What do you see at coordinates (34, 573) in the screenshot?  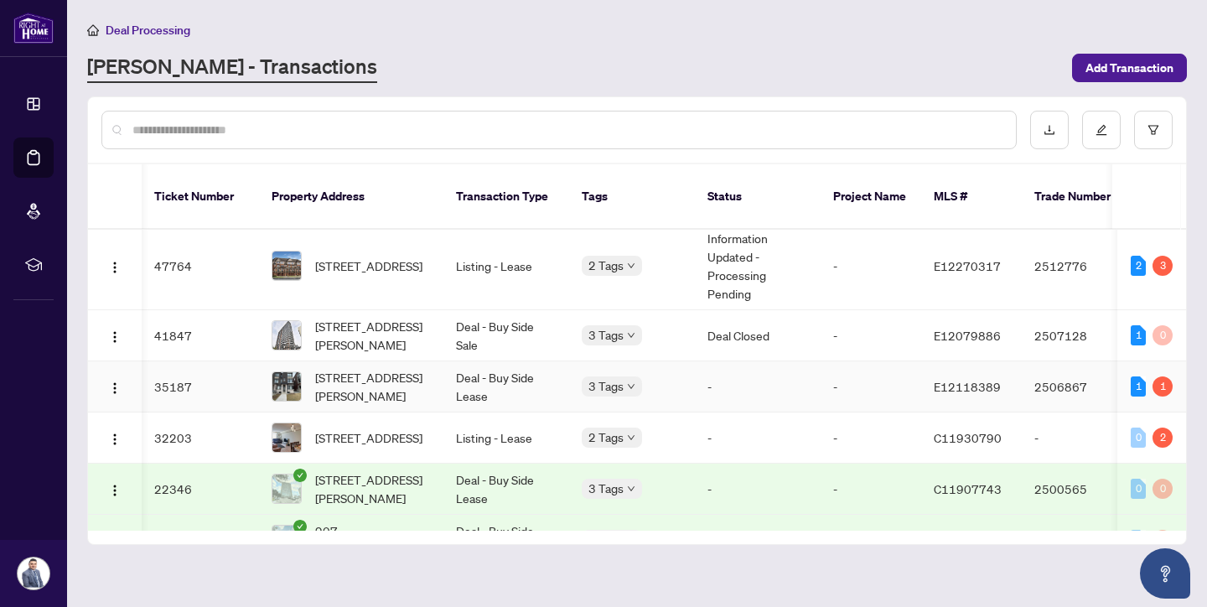 I see `img: Profile Icon` at bounding box center [34, 573].